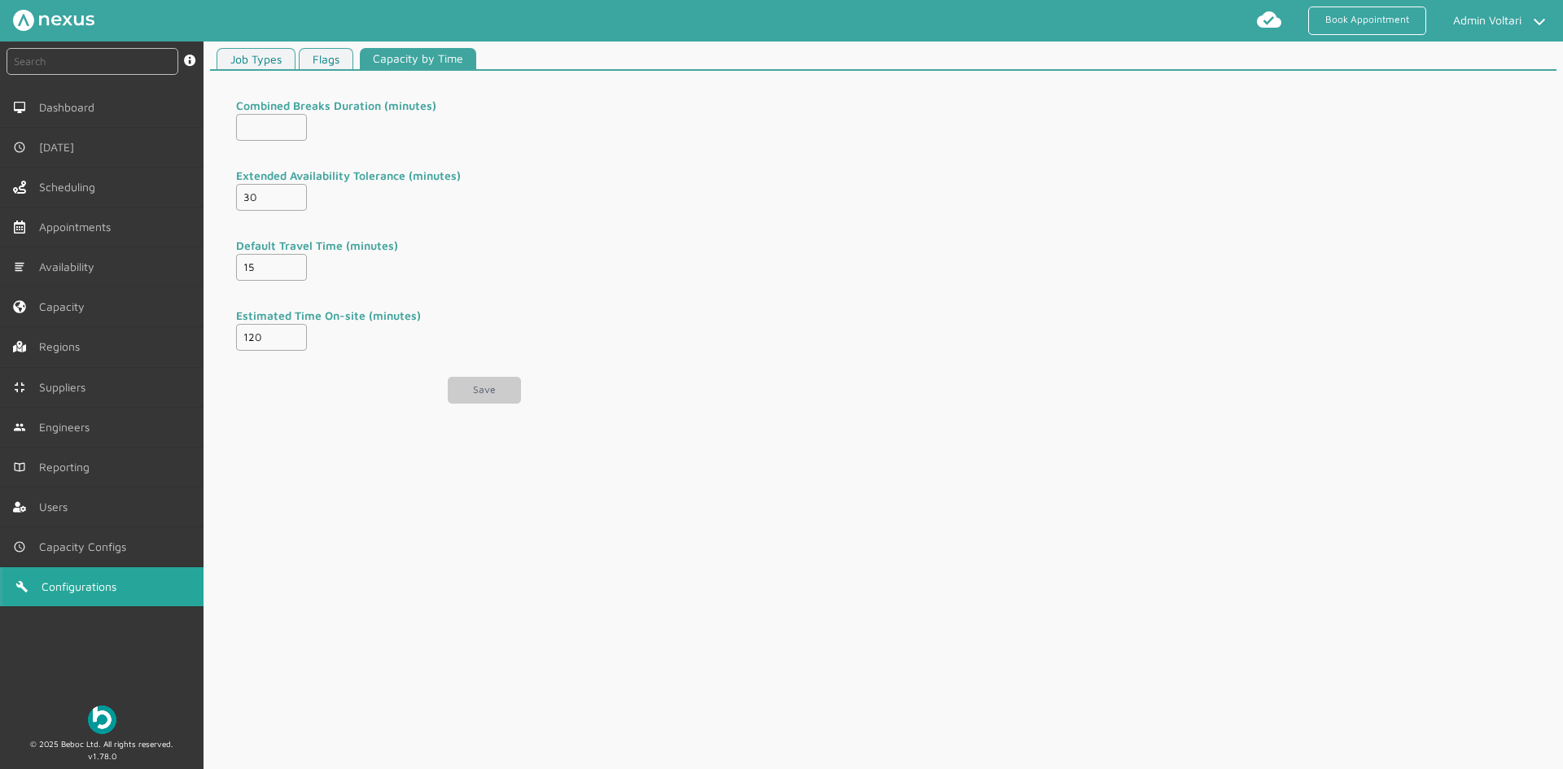 The image size is (1563, 769). Describe the element at coordinates (20, 107) in the screenshot. I see `img: md-desktop.svg` at that location.